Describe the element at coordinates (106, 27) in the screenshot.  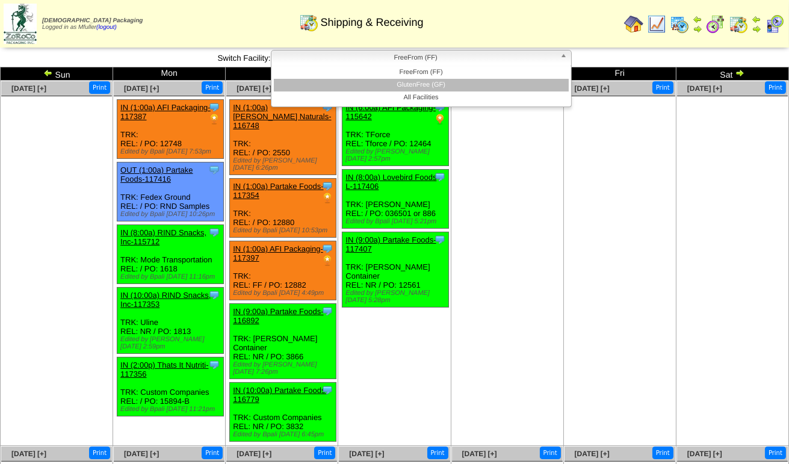
I see `a: (logout)` at that location.